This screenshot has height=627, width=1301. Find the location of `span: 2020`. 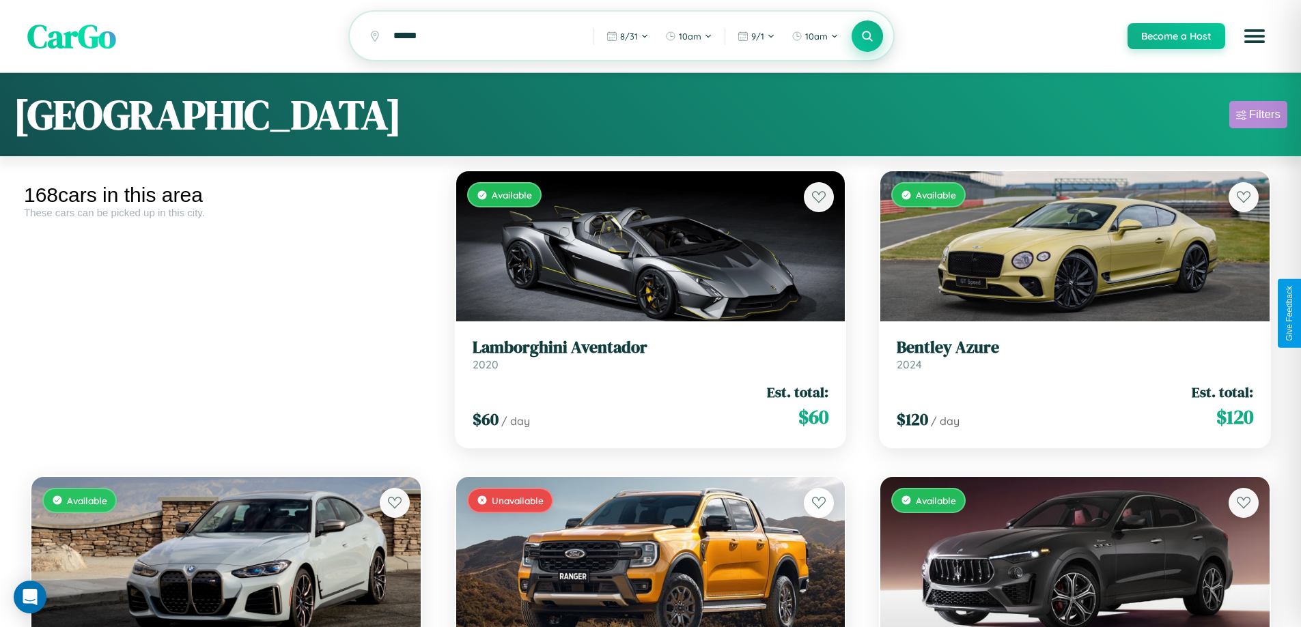

span: 2020 is located at coordinates (485, 365).